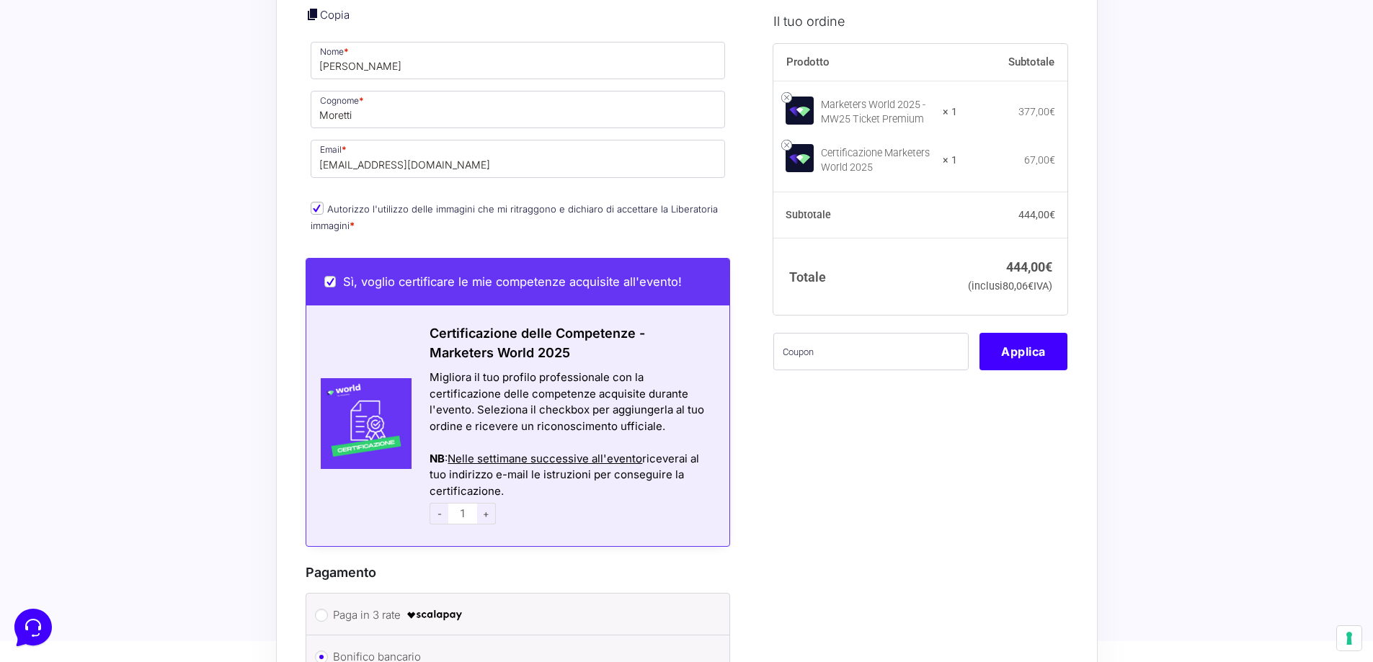  What do you see at coordinates (877, 112) in the screenshot?
I see `div: Marketers World 2025 - MW25 Ticket Premium` at bounding box center [877, 112].